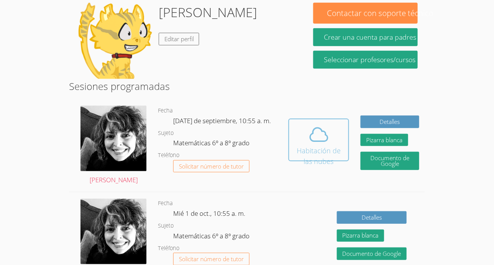 This screenshot has height=265, width=494. What do you see at coordinates (114, 41) in the screenshot?
I see `img: default.png` at bounding box center [114, 41].